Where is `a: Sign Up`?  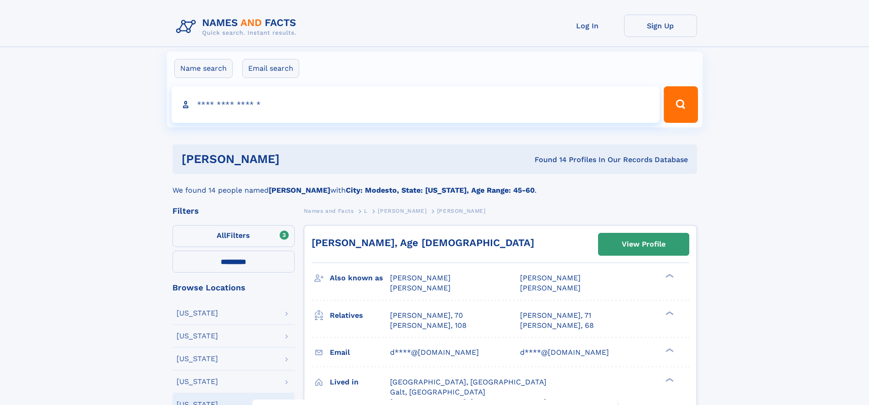 a: Sign Up is located at coordinates (661, 26).